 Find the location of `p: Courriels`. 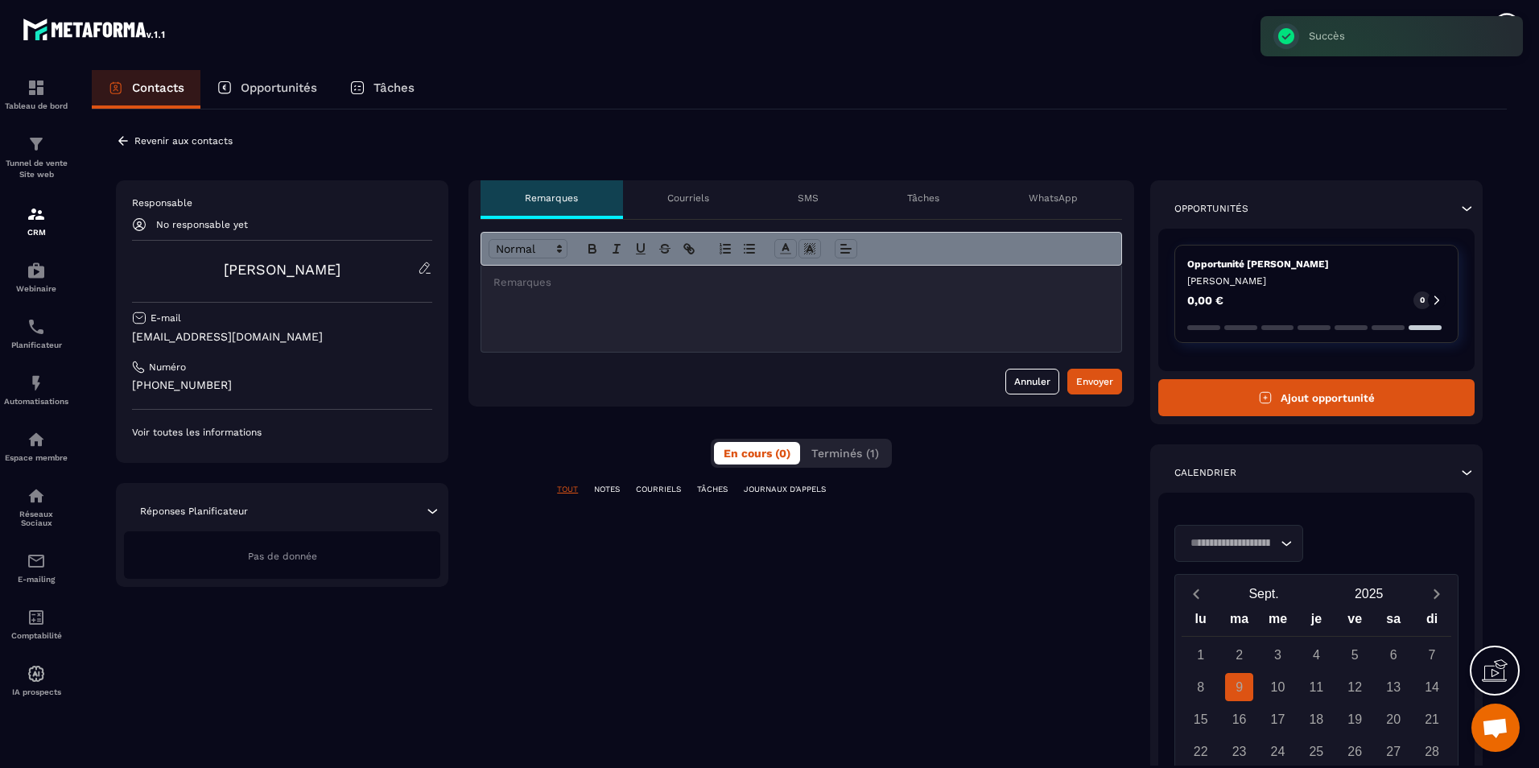

p: Courriels is located at coordinates (688, 198).